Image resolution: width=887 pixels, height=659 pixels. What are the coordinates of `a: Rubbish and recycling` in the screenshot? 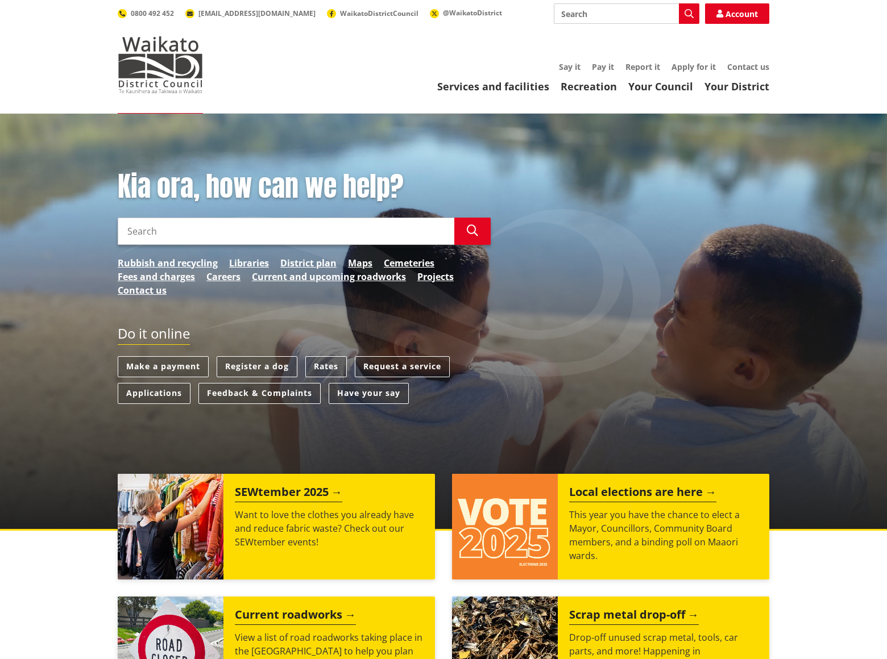 It's located at (168, 263).